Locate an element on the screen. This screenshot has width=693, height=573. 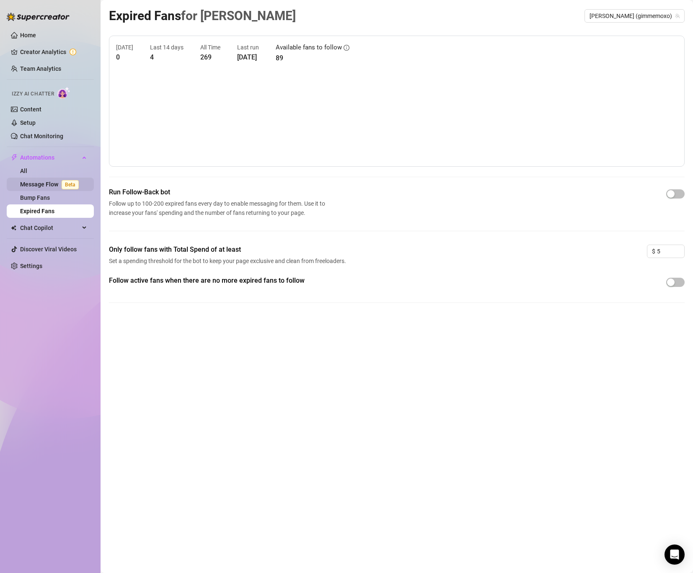
a: Expired Fans is located at coordinates (37, 211).